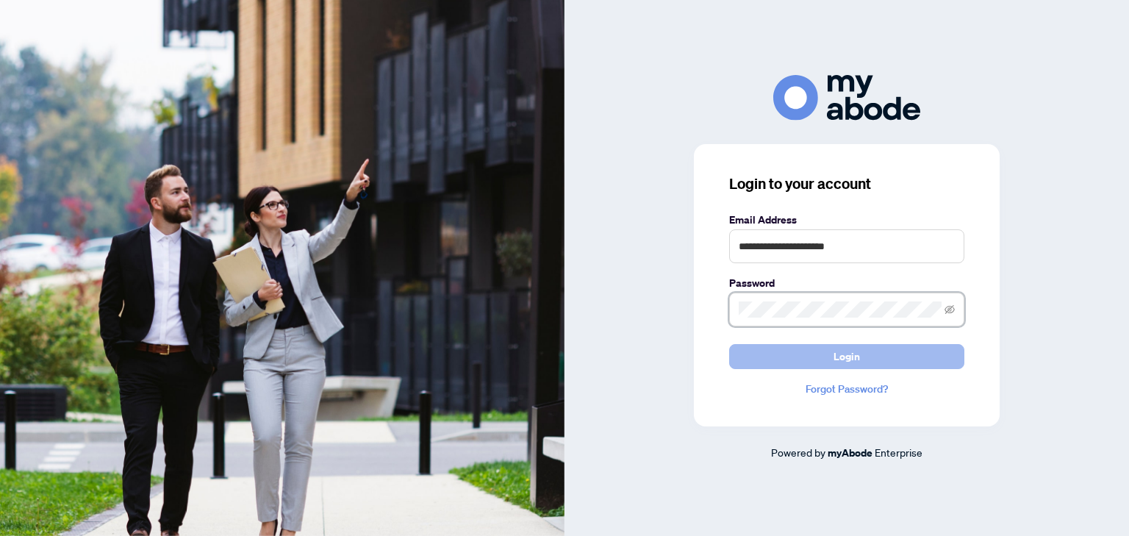  What do you see at coordinates (850, 453) in the screenshot?
I see `a: myAbode` at bounding box center [850, 453].